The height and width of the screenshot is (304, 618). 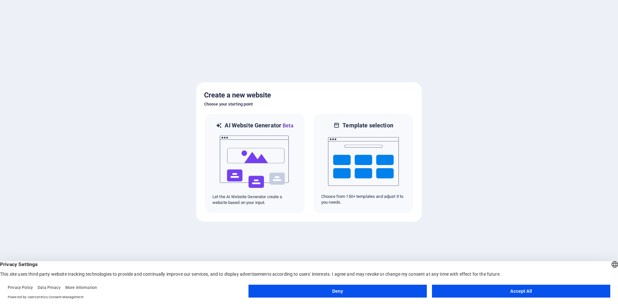 What do you see at coordinates (287, 125) in the screenshot?
I see `span: Beta` at bounding box center [287, 125].